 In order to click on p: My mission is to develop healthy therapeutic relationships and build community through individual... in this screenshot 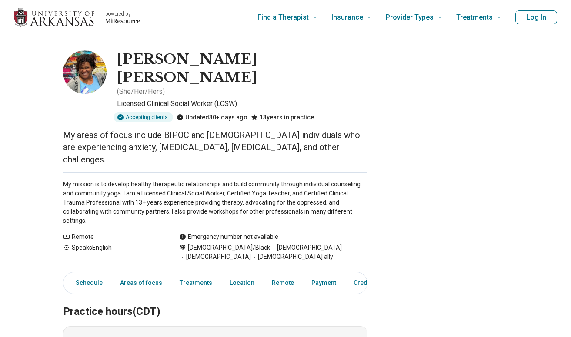, I will do `click(215, 203)`.